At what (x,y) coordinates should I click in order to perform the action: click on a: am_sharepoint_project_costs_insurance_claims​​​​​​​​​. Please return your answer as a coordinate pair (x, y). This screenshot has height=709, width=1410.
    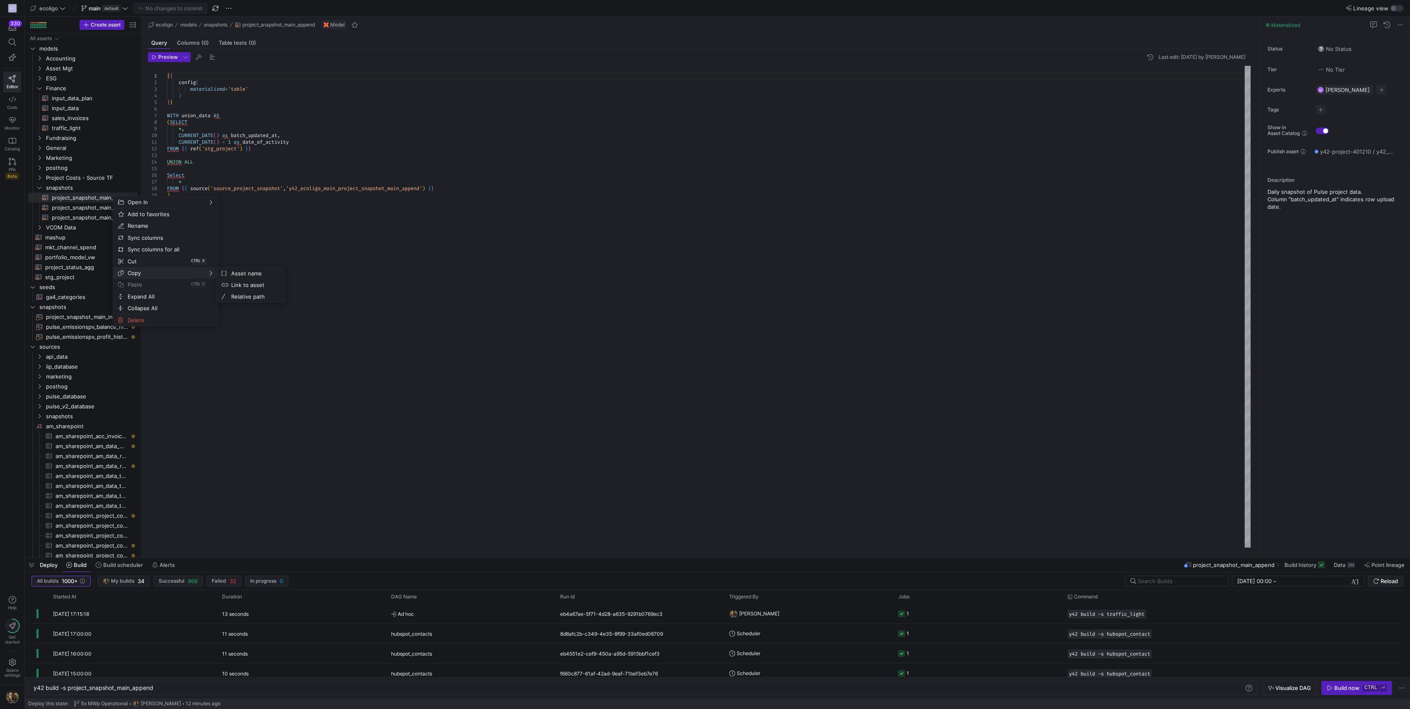
    Looking at the image, I should click on (83, 546).